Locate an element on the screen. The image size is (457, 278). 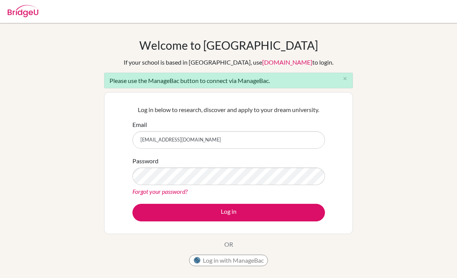
label: Password is located at coordinates (145, 161).